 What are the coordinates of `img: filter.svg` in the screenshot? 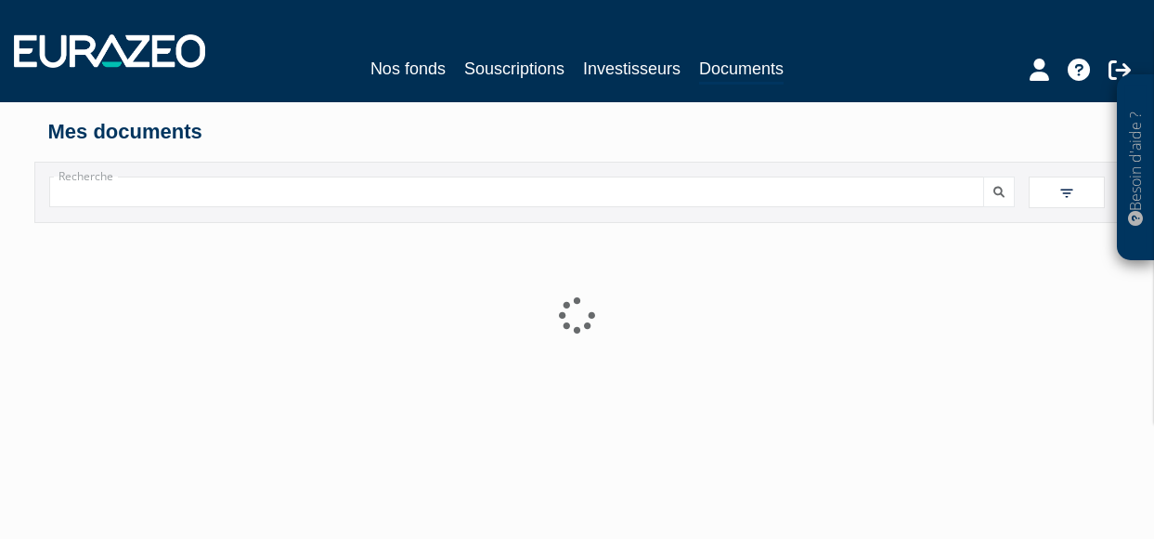 It's located at (1067, 193).